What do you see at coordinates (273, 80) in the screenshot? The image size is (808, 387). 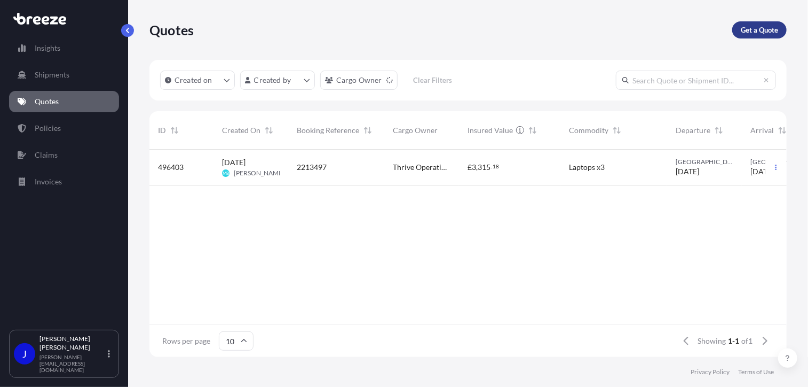 I see `p: Created by` at bounding box center [273, 80].